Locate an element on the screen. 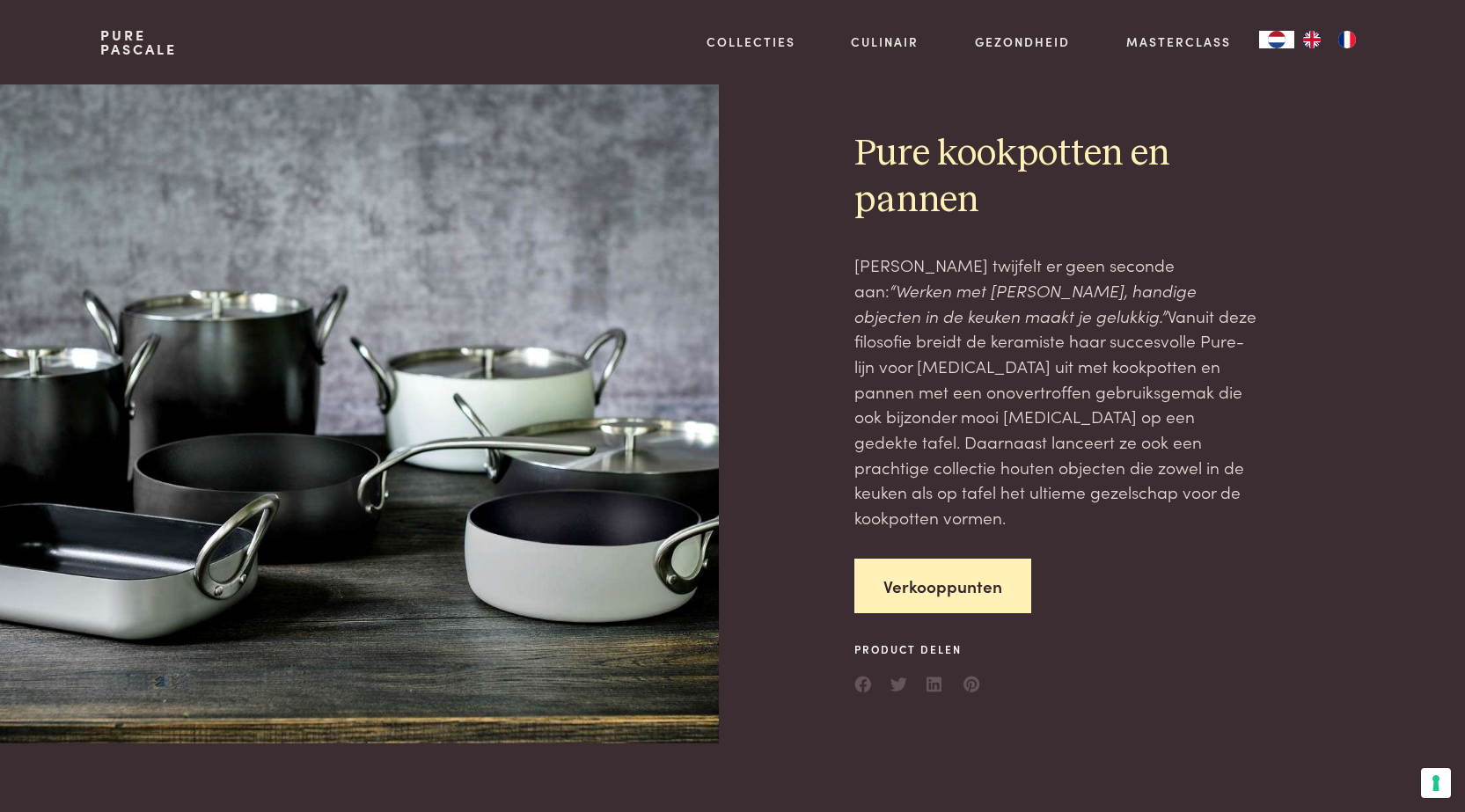 This screenshot has width=1465, height=812. div: Language is located at coordinates (1277, 39).